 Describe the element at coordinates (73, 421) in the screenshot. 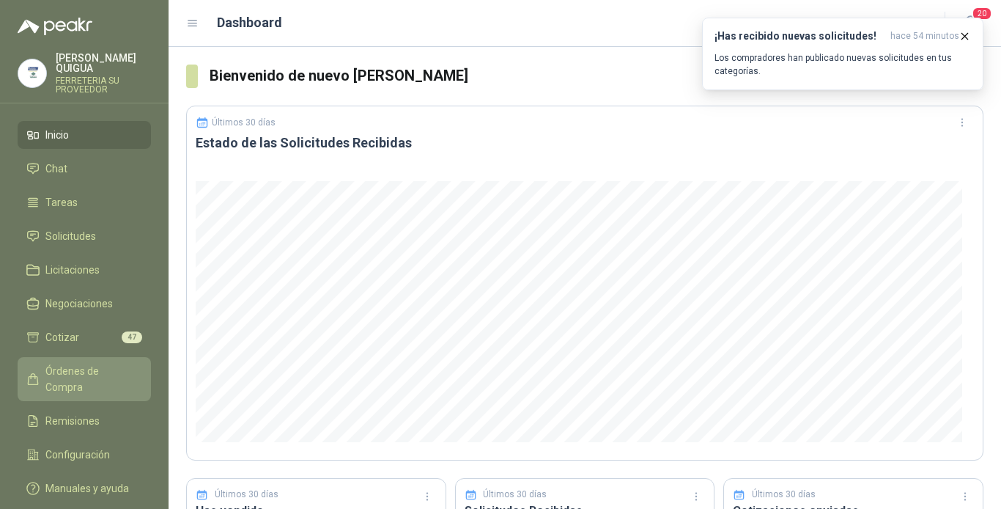

I see `span: Remisiones` at that location.